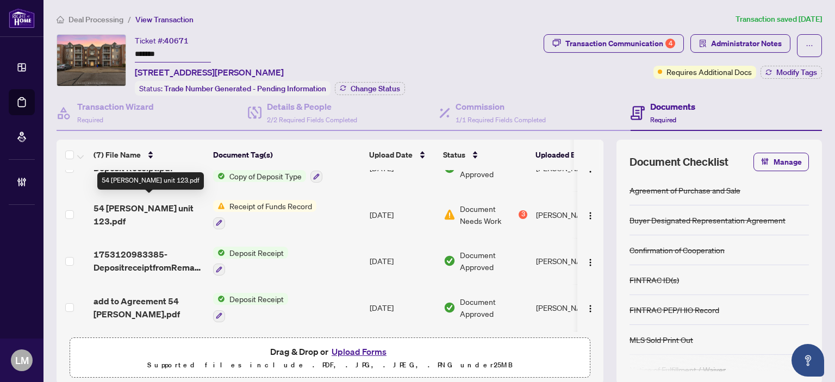  Describe the element at coordinates (808, 361) in the screenshot. I see `button: Open asap` at that location.